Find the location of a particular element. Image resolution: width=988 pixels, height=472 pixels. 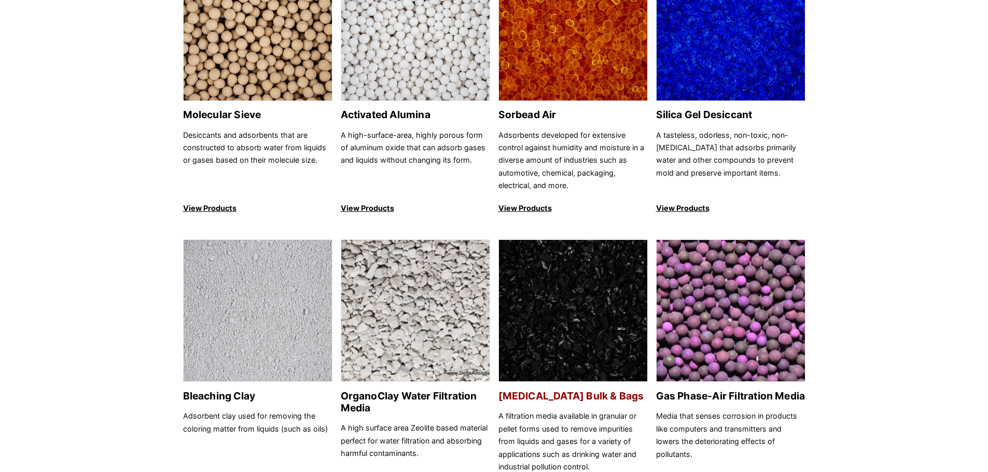

h2: Silica Gel Desiccant is located at coordinates (731, 115).